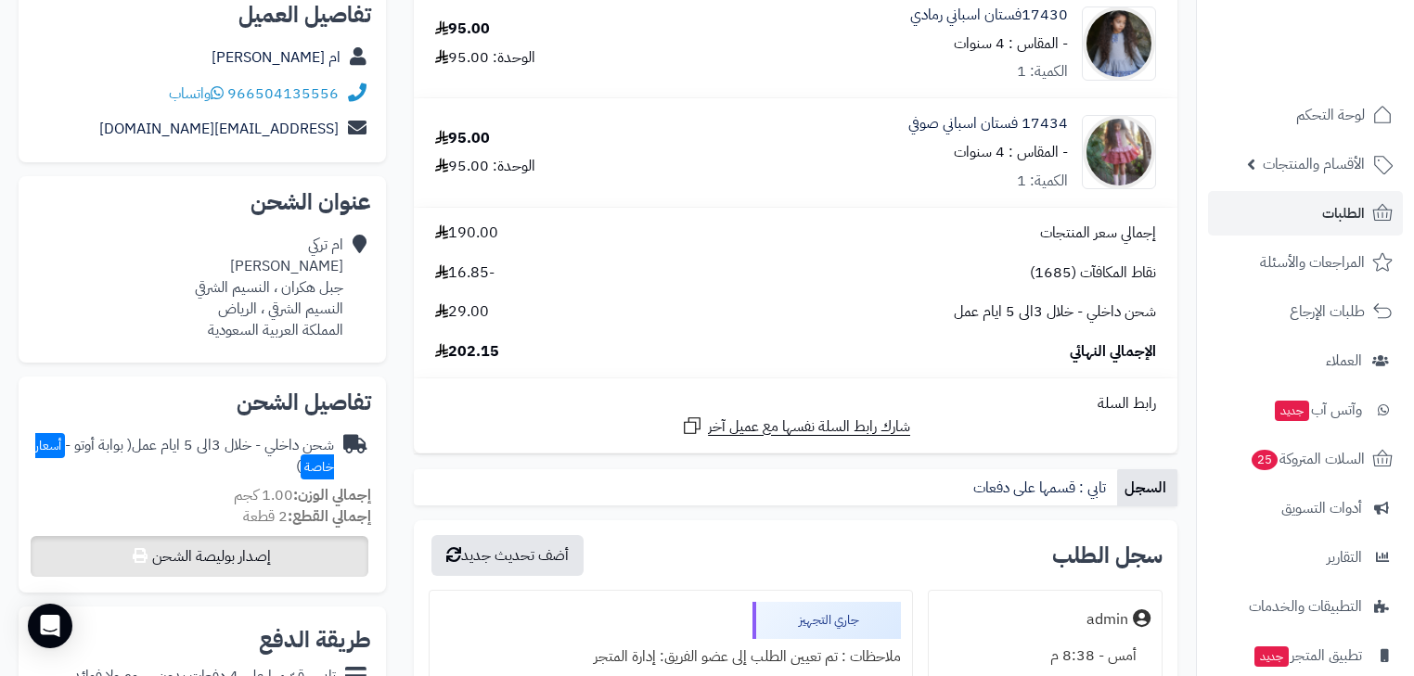  I want to click on span: العملاء, so click(1343, 361).